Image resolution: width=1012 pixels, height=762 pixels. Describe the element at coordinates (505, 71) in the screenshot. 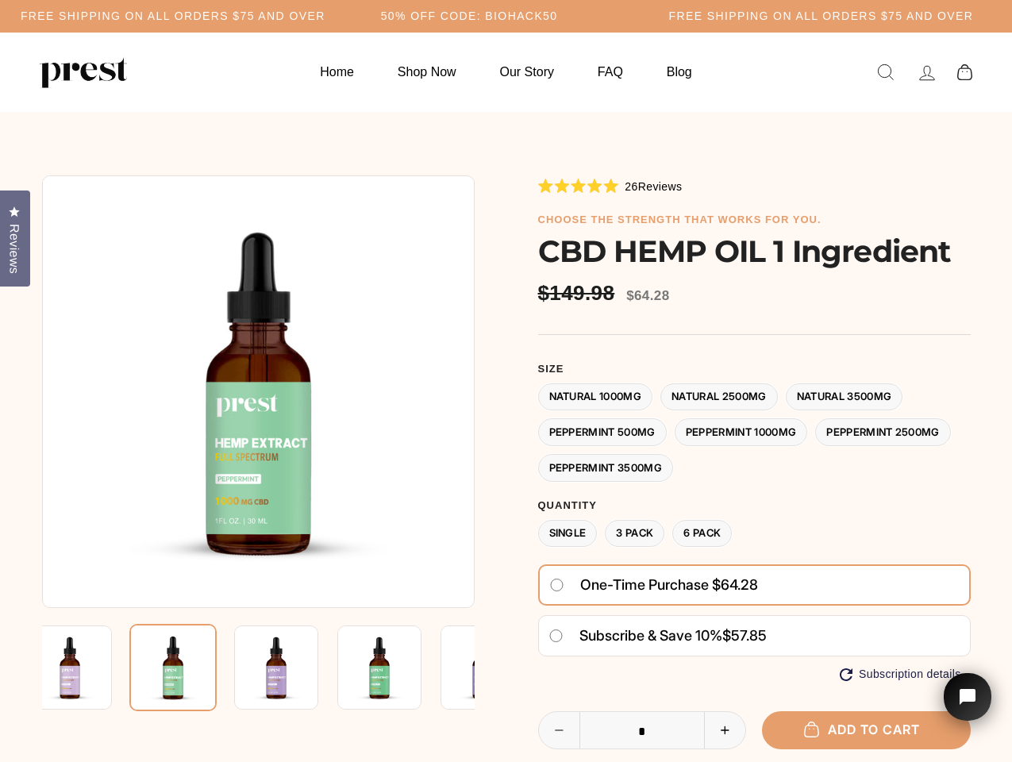

I see `ul: Primary` at that location.